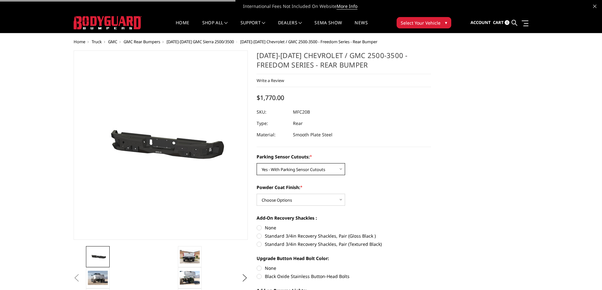 The image size is (602, 290). Describe the element at coordinates (498, 22) in the screenshot. I see `span: Cart` at that location.